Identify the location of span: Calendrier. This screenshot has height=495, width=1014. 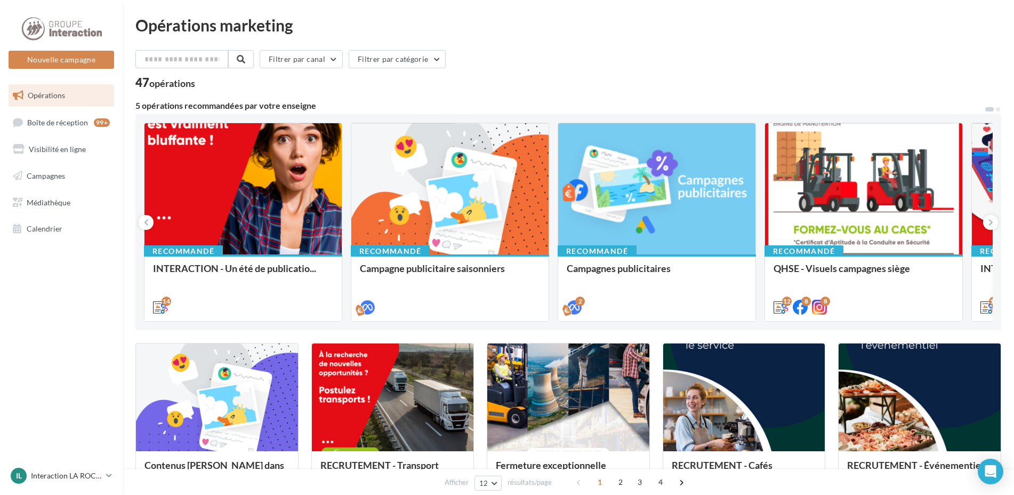
(44, 228).